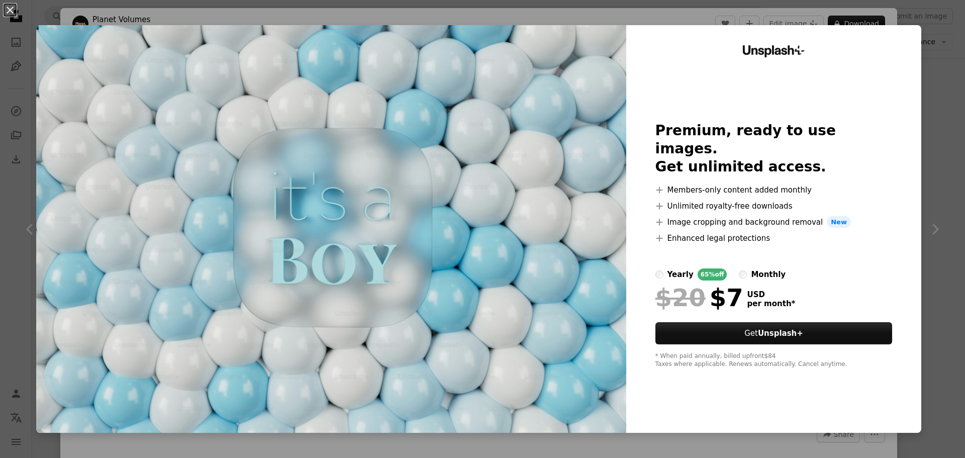 The width and height of the screenshot is (965, 458). I want to click on div: monthly, so click(768, 274).